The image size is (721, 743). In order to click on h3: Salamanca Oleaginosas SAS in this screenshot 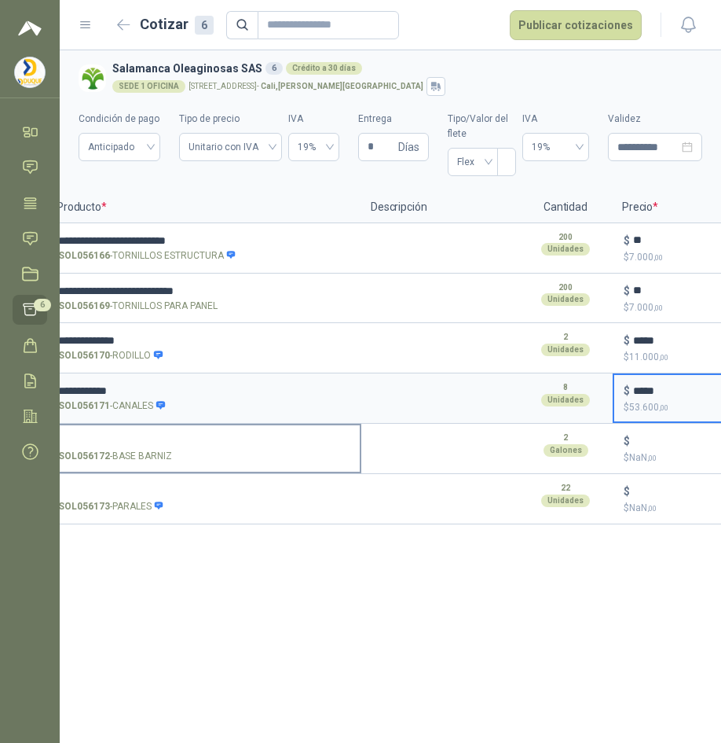, I will do `click(404, 68)`.